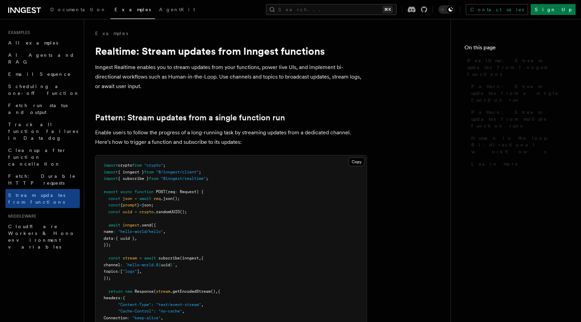  I want to click on span: "keep-alive", so click(146, 318).